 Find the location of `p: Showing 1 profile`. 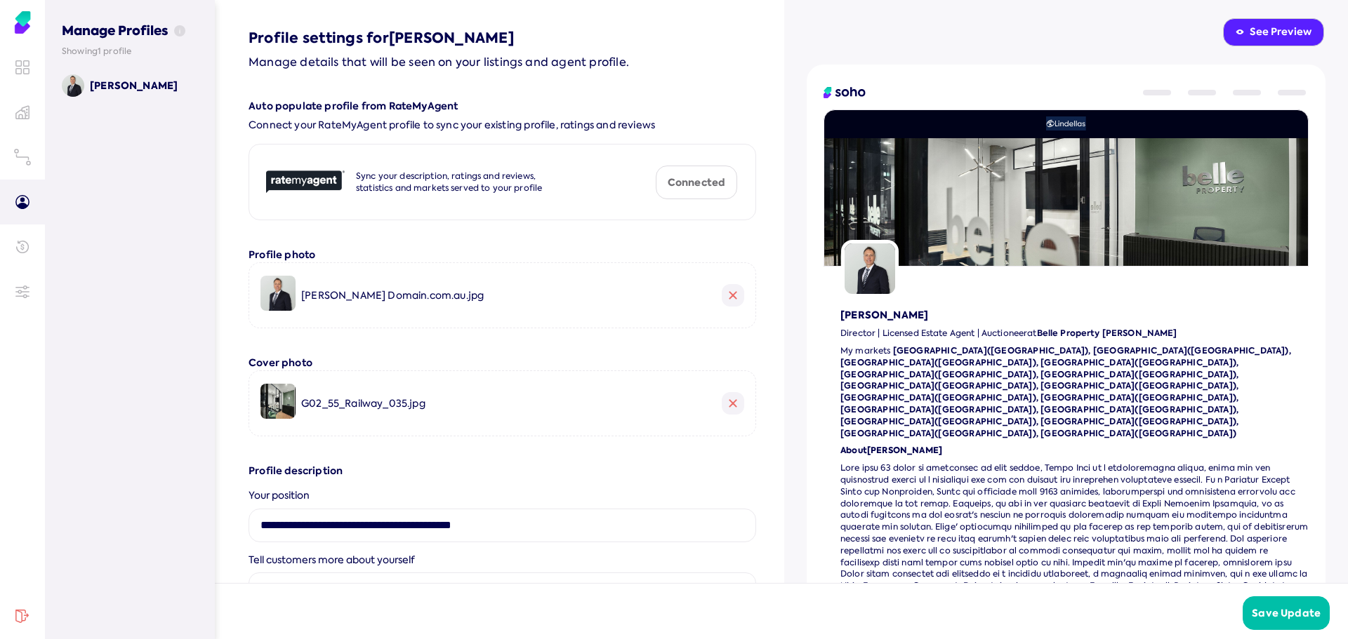

p: Showing 1 profile is located at coordinates (130, 51).